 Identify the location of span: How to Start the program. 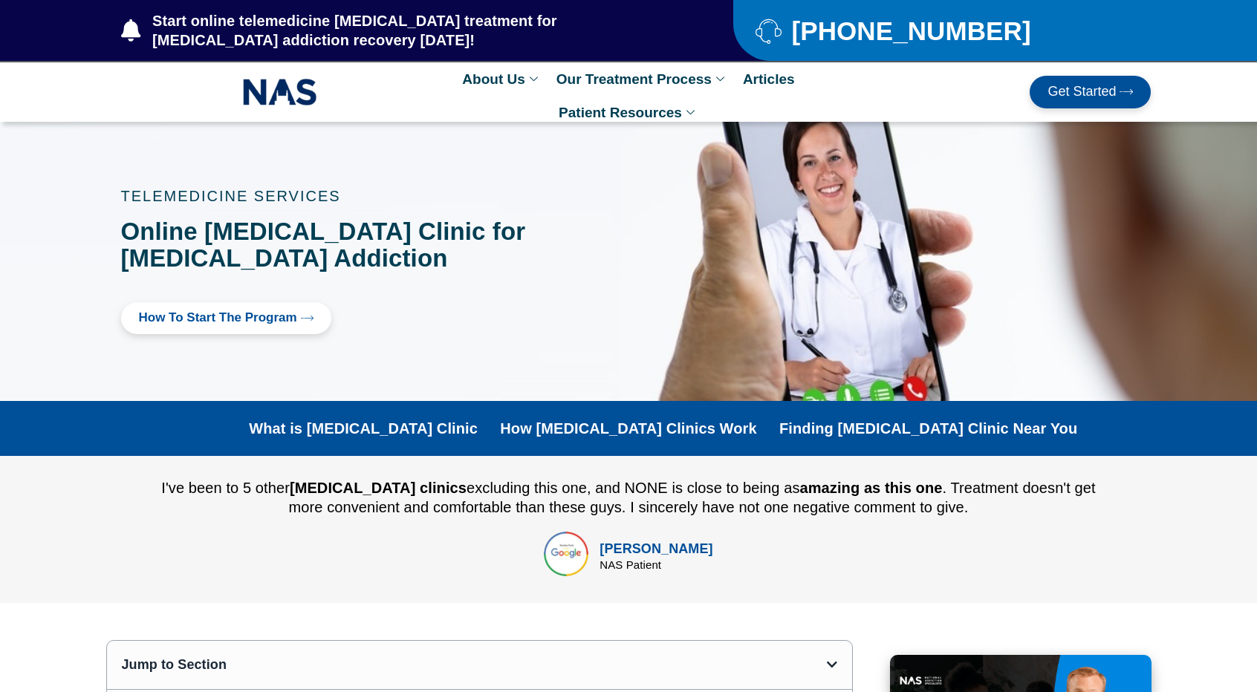
(218, 318).